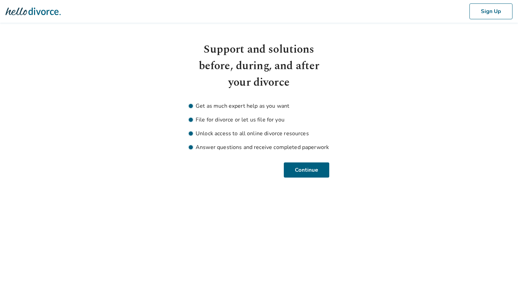 The image size is (518, 287). I want to click on li: Unlock access to all online divorce resources, so click(259, 134).